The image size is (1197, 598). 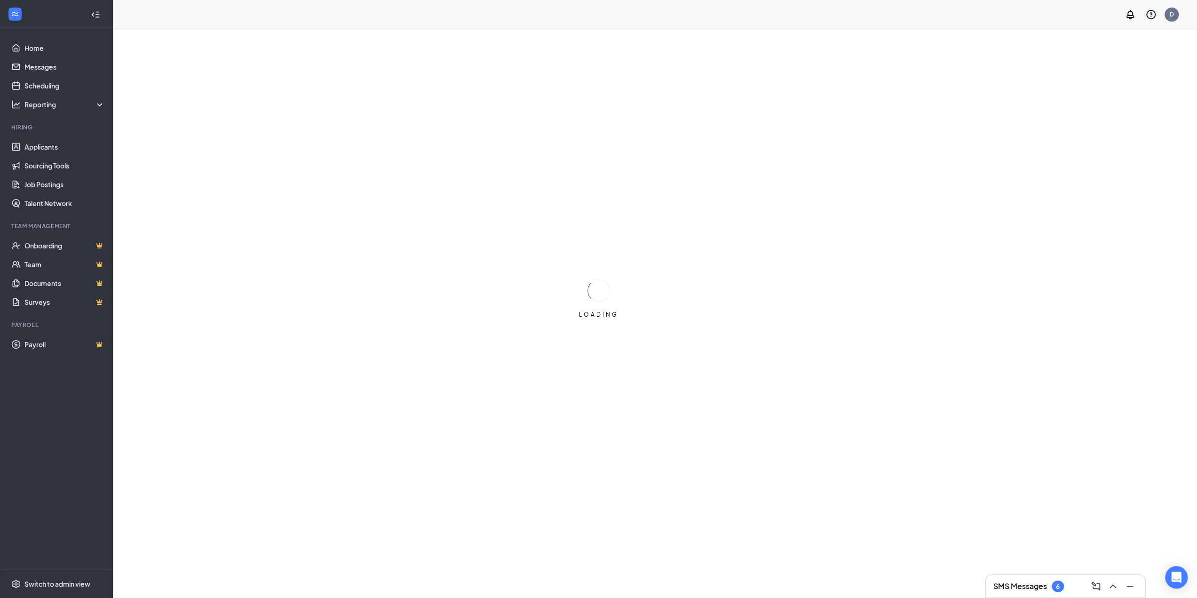 I want to click on a: Scheduling, so click(x=64, y=86).